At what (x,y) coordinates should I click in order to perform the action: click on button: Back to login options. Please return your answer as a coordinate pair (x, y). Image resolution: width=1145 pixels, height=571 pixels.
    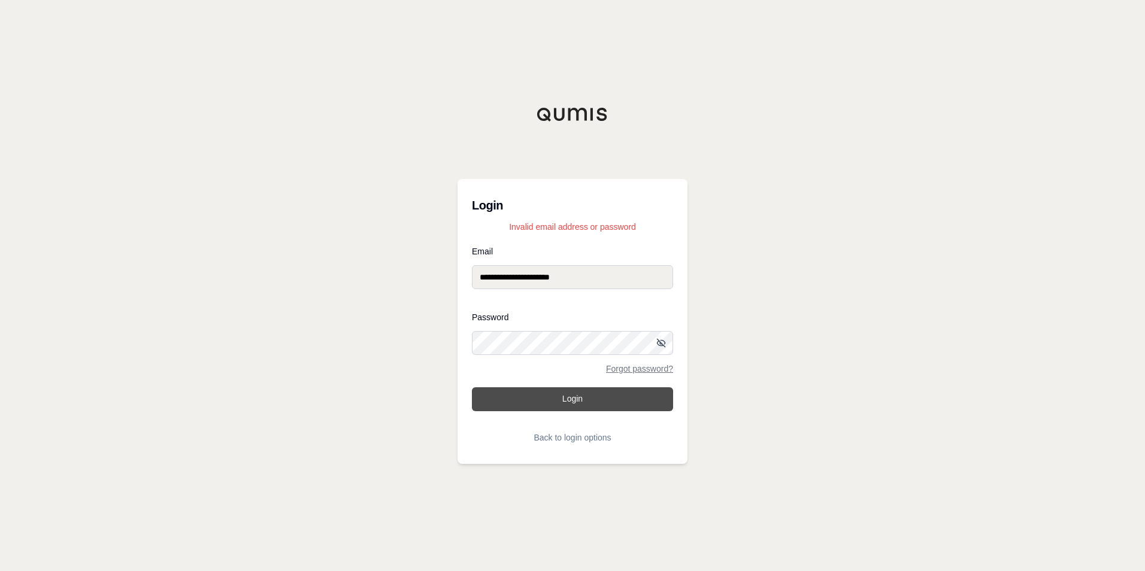
    Looking at the image, I should click on (573, 438).